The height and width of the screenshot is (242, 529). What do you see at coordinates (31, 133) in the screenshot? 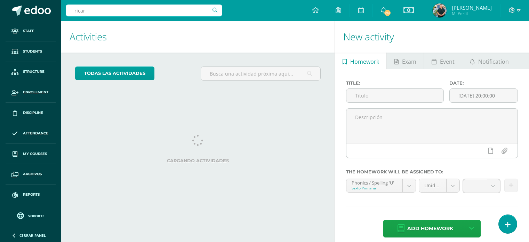
I see `a: Attendance` at bounding box center [31, 133].